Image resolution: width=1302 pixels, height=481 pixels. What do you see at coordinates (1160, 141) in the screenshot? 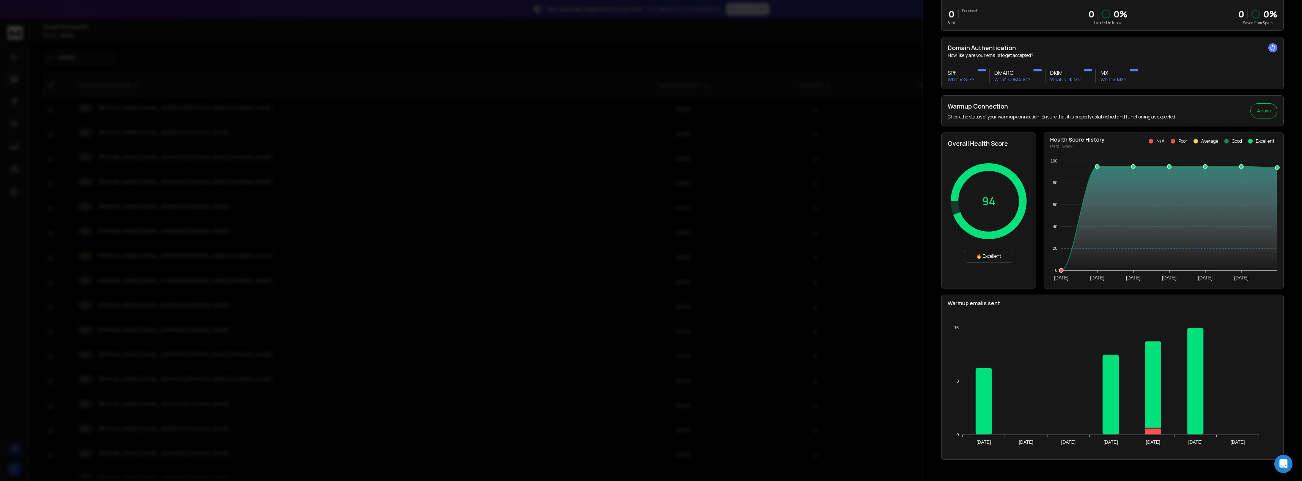
I see `p: N/A` at bounding box center [1160, 141].